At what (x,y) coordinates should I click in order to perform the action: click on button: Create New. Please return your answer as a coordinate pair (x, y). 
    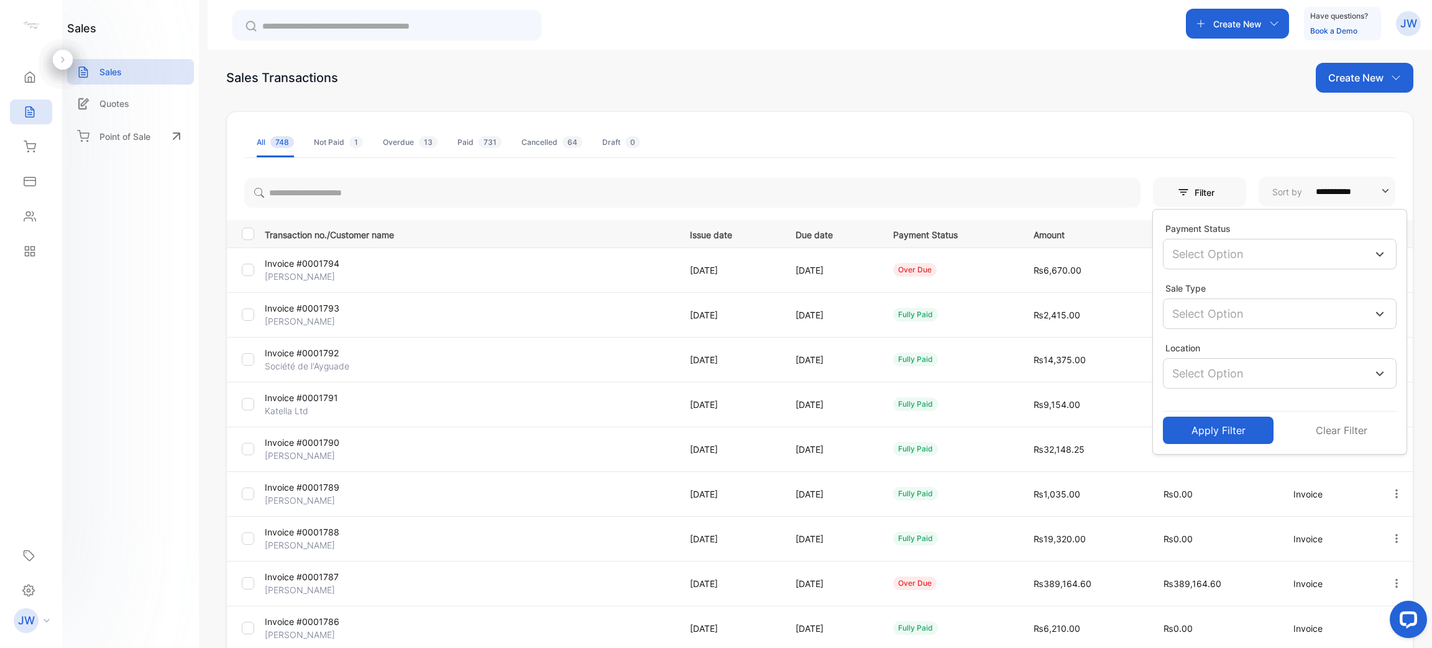
    Looking at the image, I should click on (1238, 24).